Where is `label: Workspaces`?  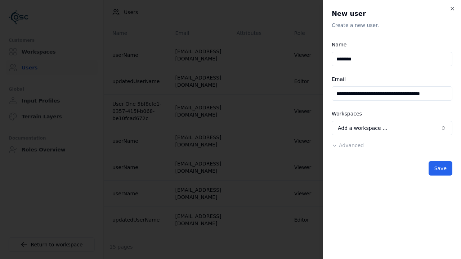
label: Workspaces is located at coordinates (347, 114).